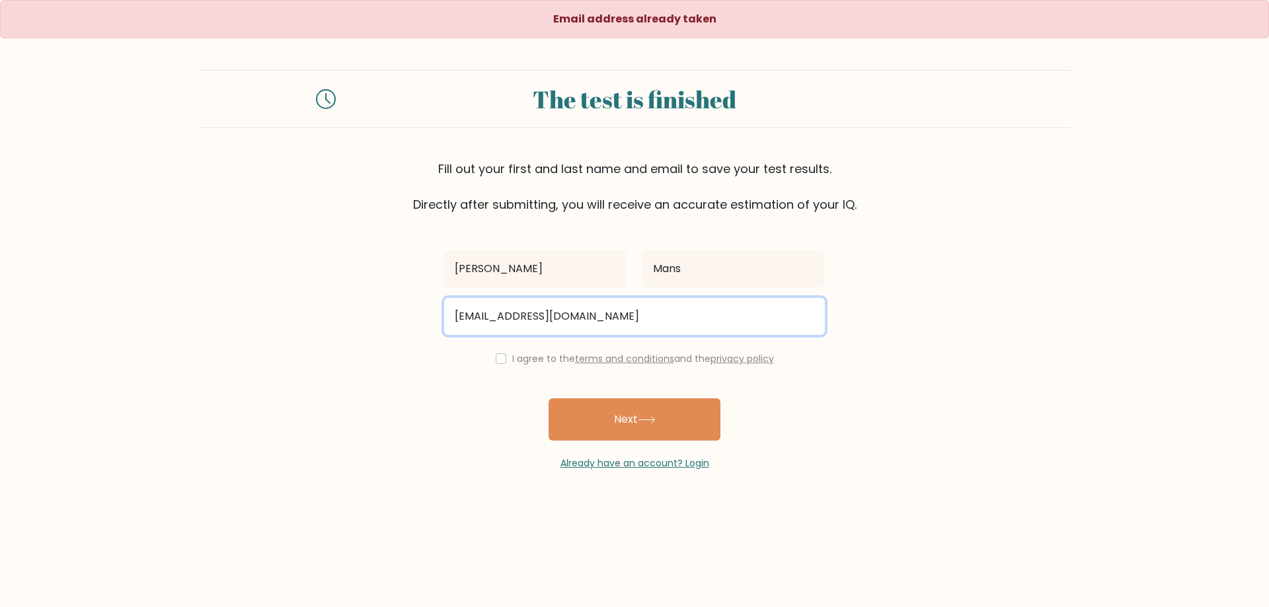 Image resolution: width=1269 pixels, height=607 pixels. What do you see at coordinates (635, 19) in the screenshot?
I see `strong: Email address already taken` at bounding box center [635, 19].